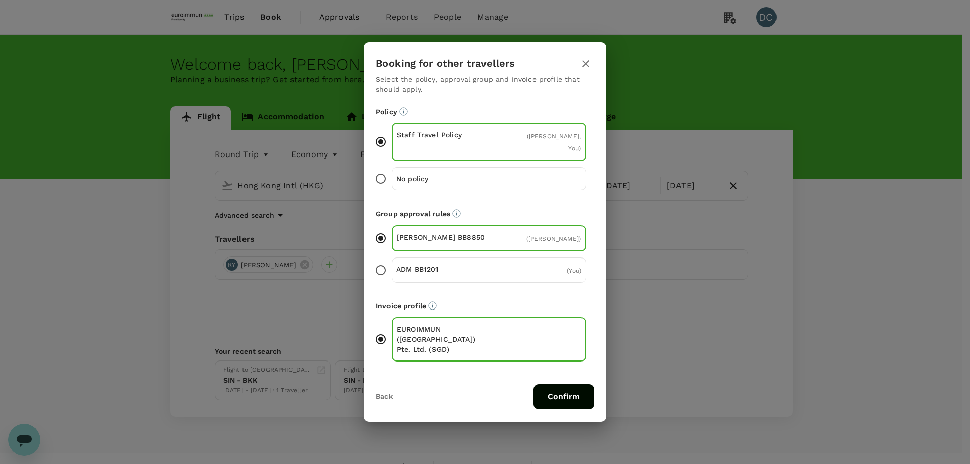 The image size is (970, 464). What do you see at coordinates (403, 111) in the screenshot?
I see `svg: Booking restrictions are based on the selected travel policy.` at bounding box center [403, 111].